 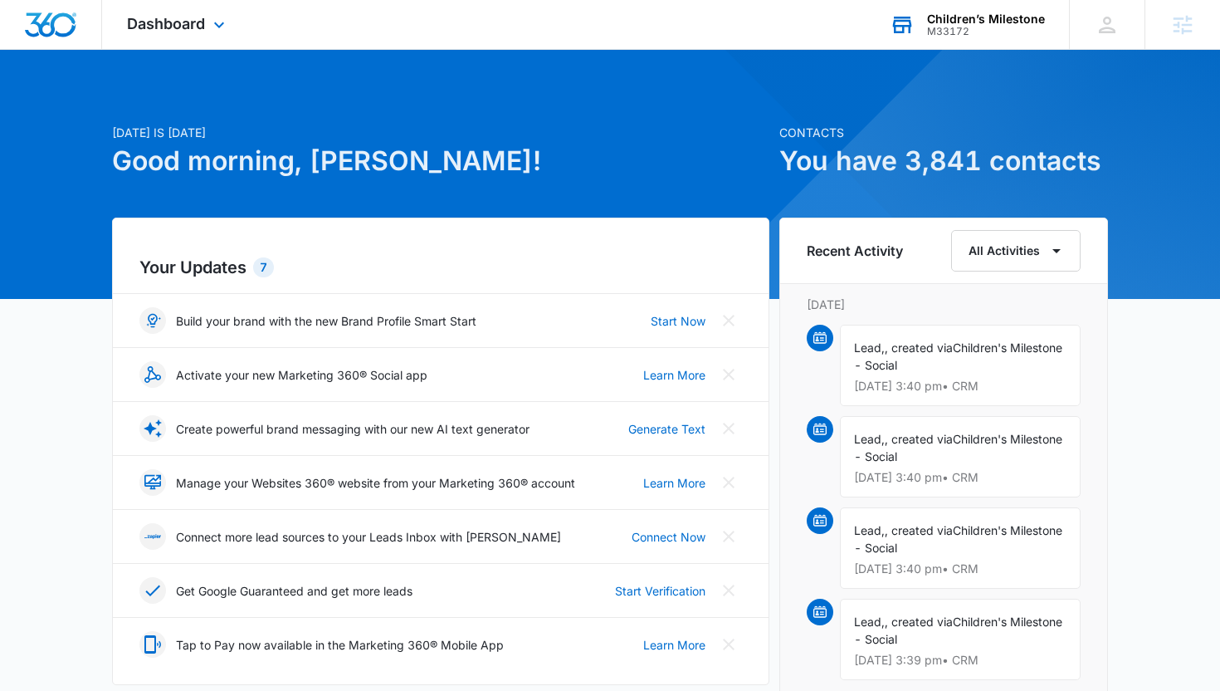 I want to click on a: Start Now, so click(x=678, y=320).